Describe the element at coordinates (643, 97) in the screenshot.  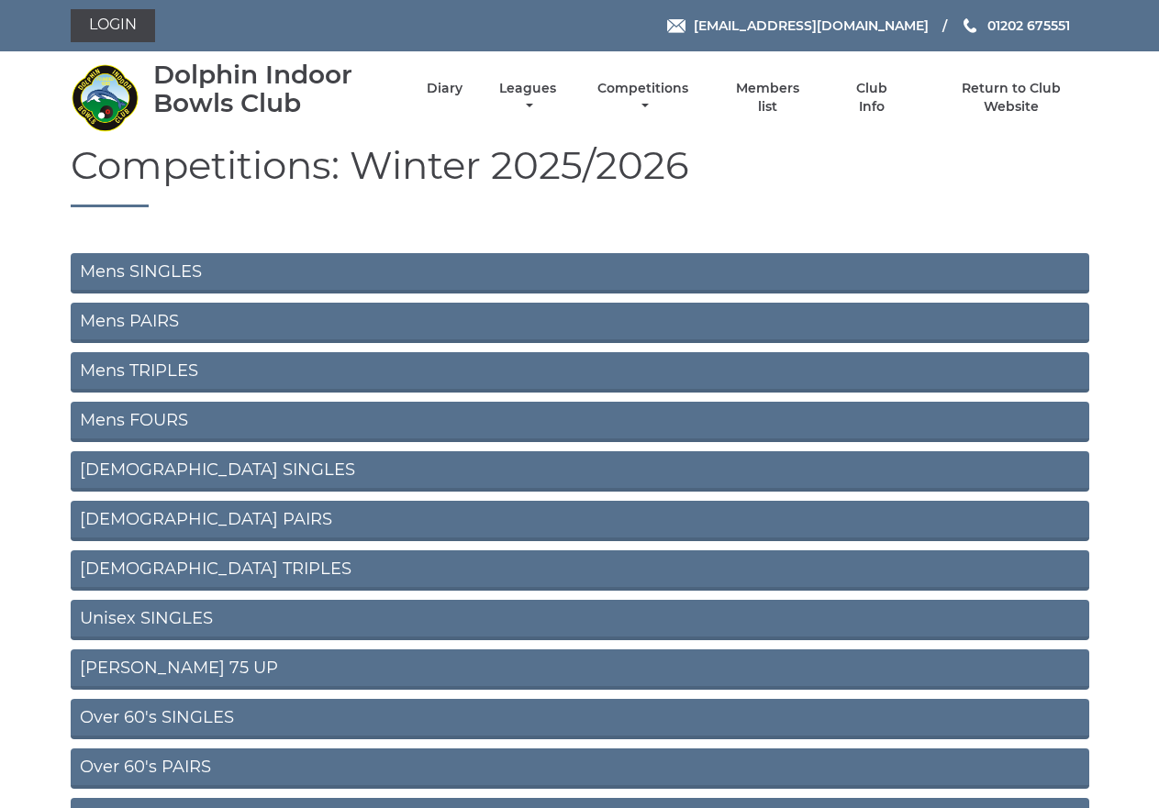
I see `a: Competitions` at that location.